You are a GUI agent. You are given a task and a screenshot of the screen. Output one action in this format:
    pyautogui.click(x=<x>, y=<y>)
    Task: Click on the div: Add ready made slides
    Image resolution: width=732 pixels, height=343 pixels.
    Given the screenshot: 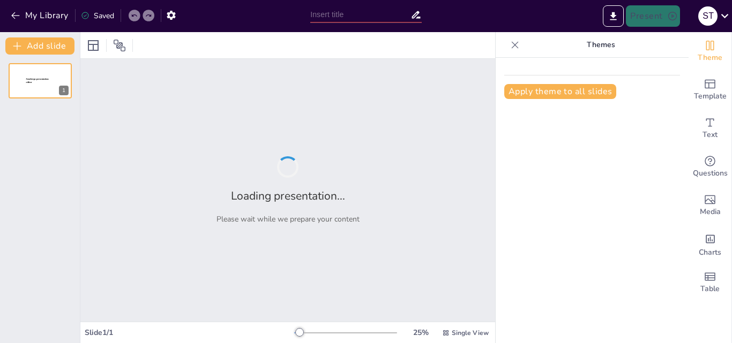 What is the action you would take?
    pyautogui.click(x=710, y=90)
    